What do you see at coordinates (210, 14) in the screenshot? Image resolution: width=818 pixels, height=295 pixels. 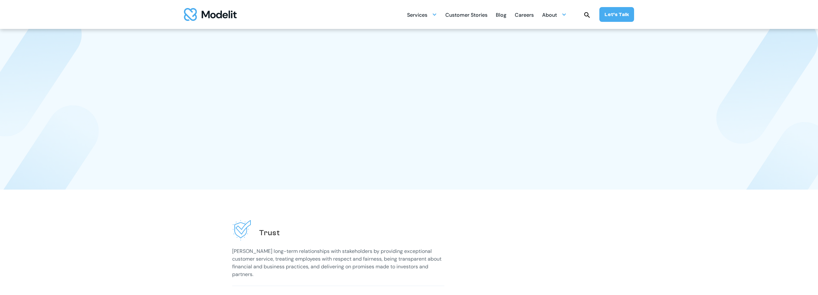 I see `a: home` at bounding box center [210, 14].